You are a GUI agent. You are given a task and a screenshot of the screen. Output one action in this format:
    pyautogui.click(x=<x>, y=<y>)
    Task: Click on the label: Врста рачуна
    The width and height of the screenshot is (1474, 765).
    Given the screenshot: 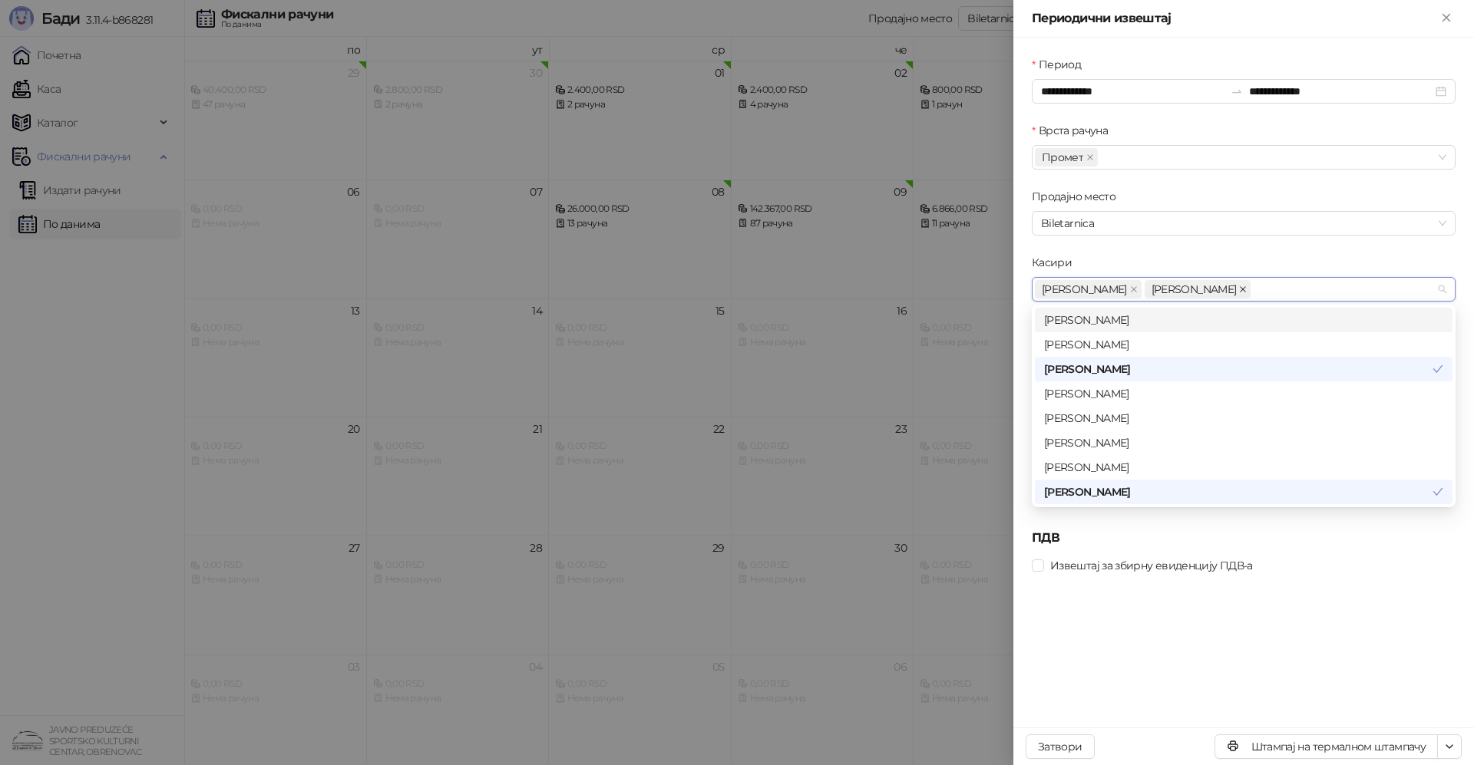 What is the action you would take?
    pyautogui.click(x=1075, y=131)
    